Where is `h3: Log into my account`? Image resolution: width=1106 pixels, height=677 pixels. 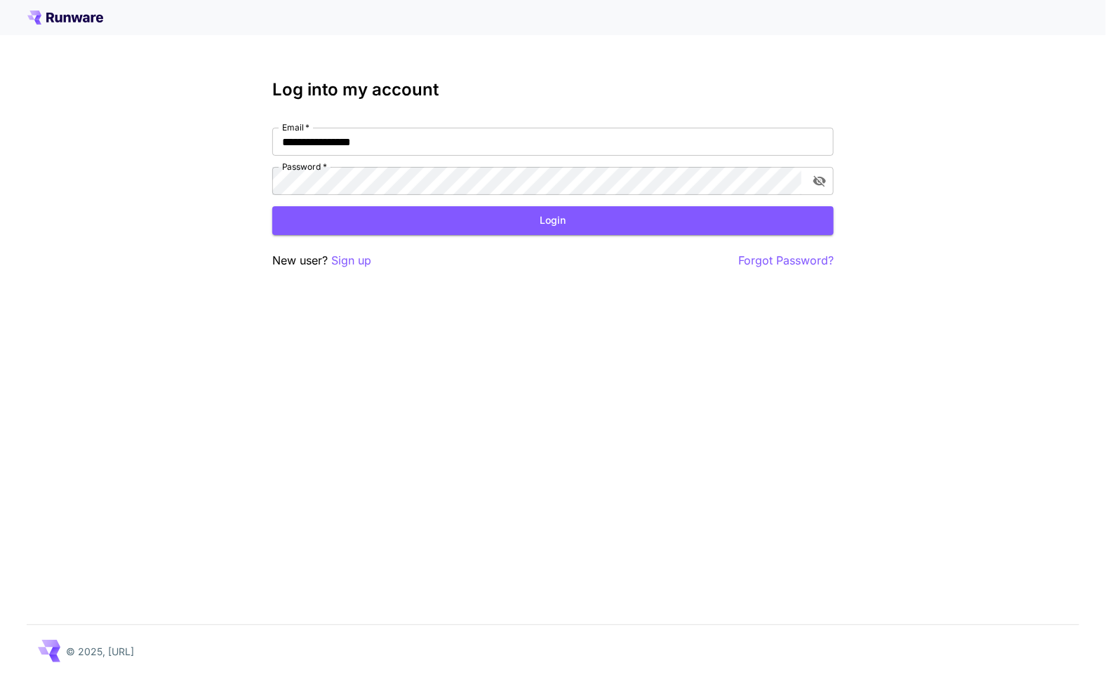
h3: Log into my account is located at coordinates (553, 90).